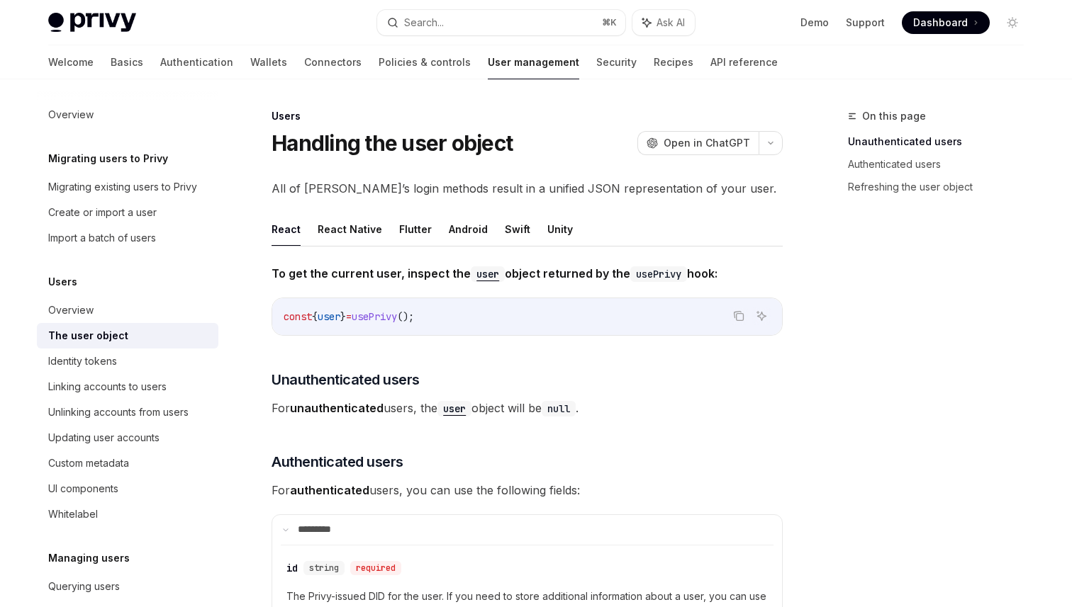 The height and width of the screenshot is (607, 1072). I want to click on button: Swift, so click(517, 229).